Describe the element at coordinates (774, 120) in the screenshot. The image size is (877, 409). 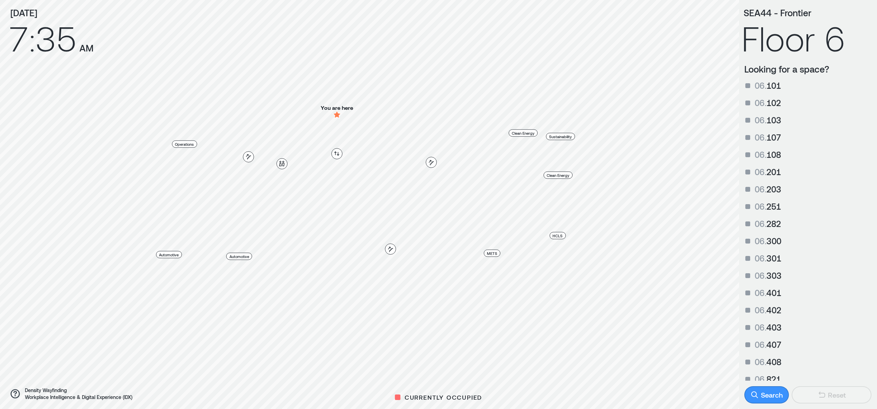
I see `span: 103` at that location.